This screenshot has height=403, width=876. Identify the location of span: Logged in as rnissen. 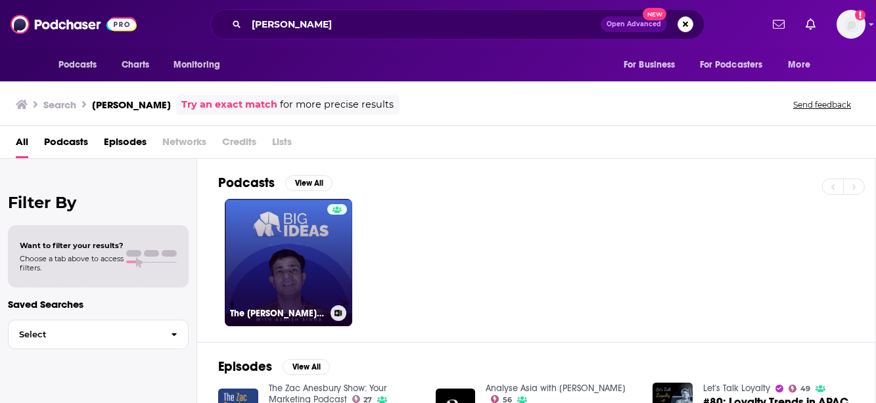
(851, 24).